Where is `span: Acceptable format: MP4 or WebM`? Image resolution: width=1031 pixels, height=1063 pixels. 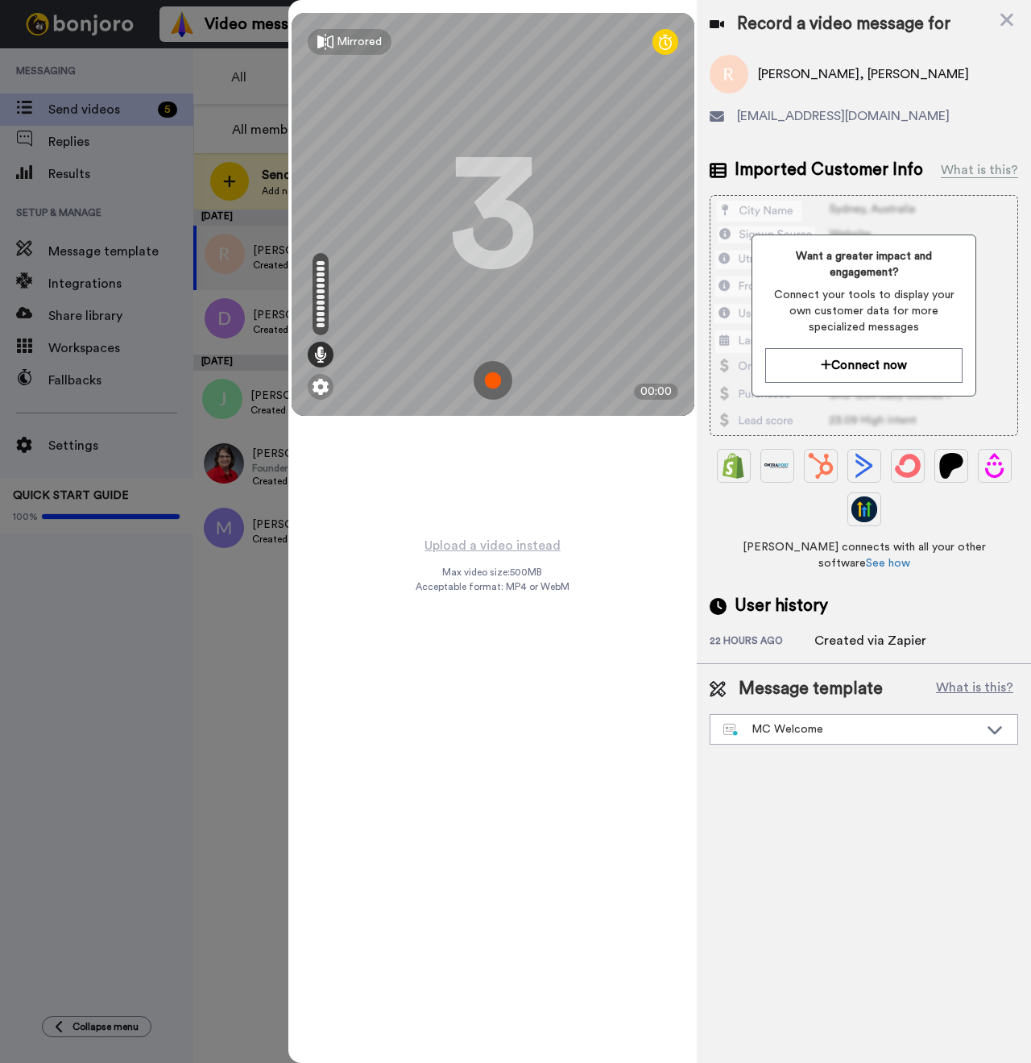 span: Acceptable format: MP4 or WebM is located at coordinates (492, 587).